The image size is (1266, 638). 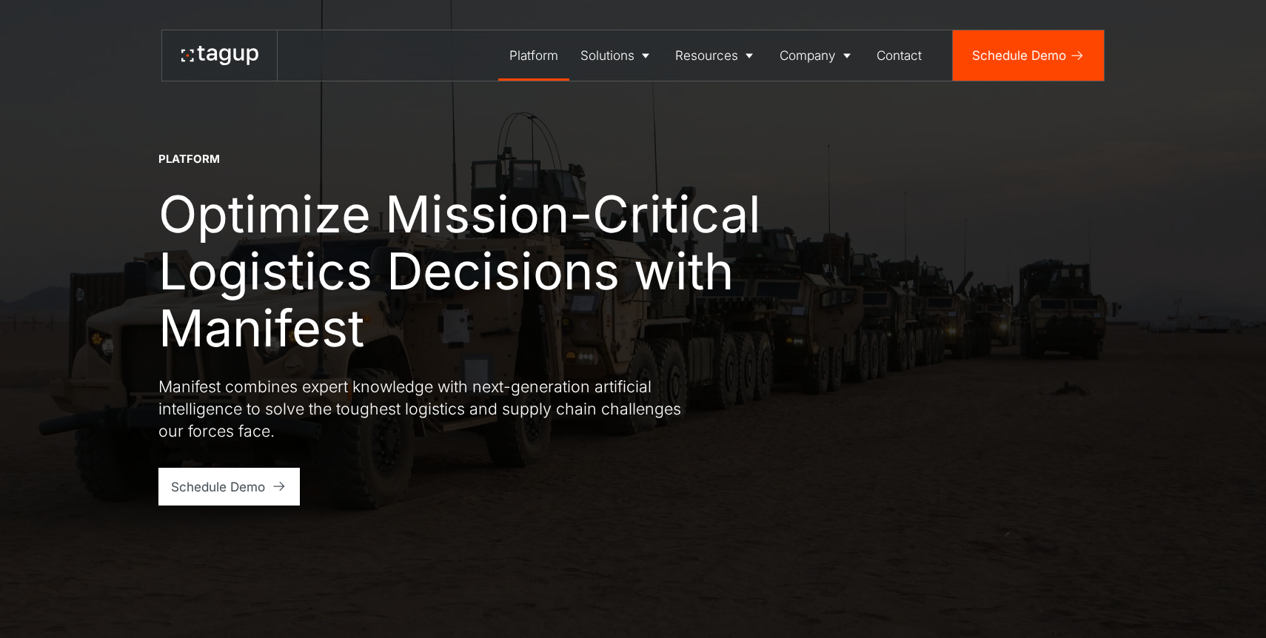 I want to click on p: Manifest combines expert knowledge with next-generation artificial intelligence to solve the toug..., so click(x=425, y=409).